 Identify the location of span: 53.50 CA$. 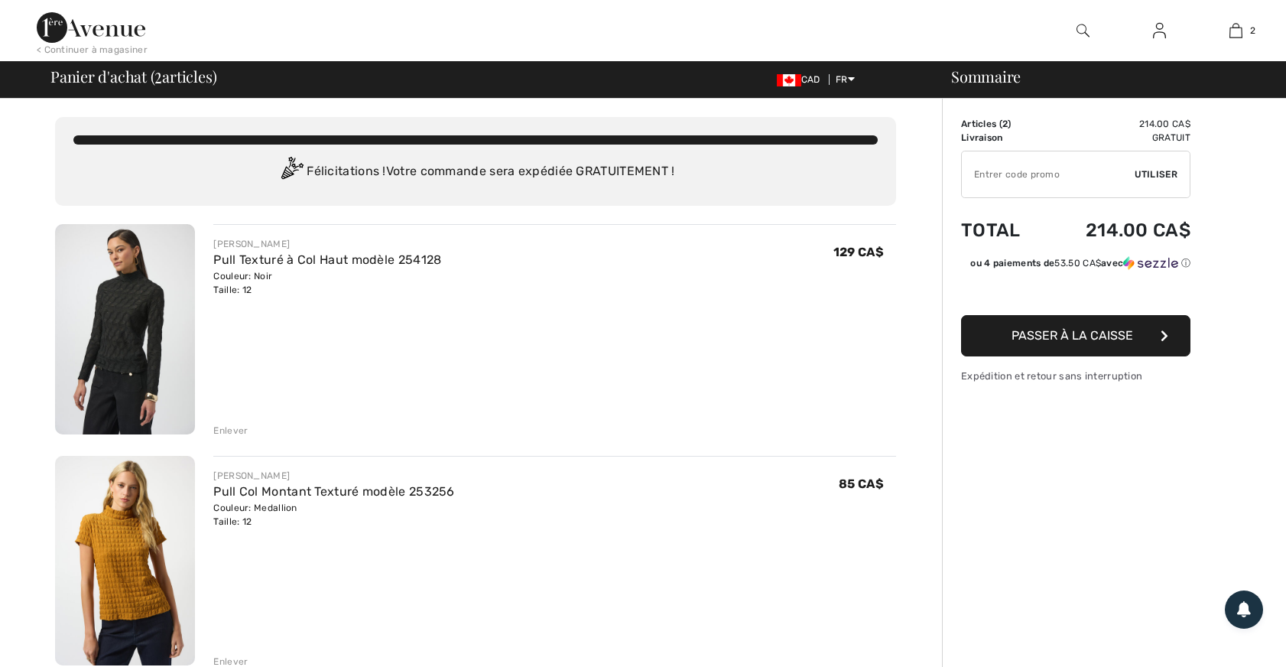
(1077, 263).